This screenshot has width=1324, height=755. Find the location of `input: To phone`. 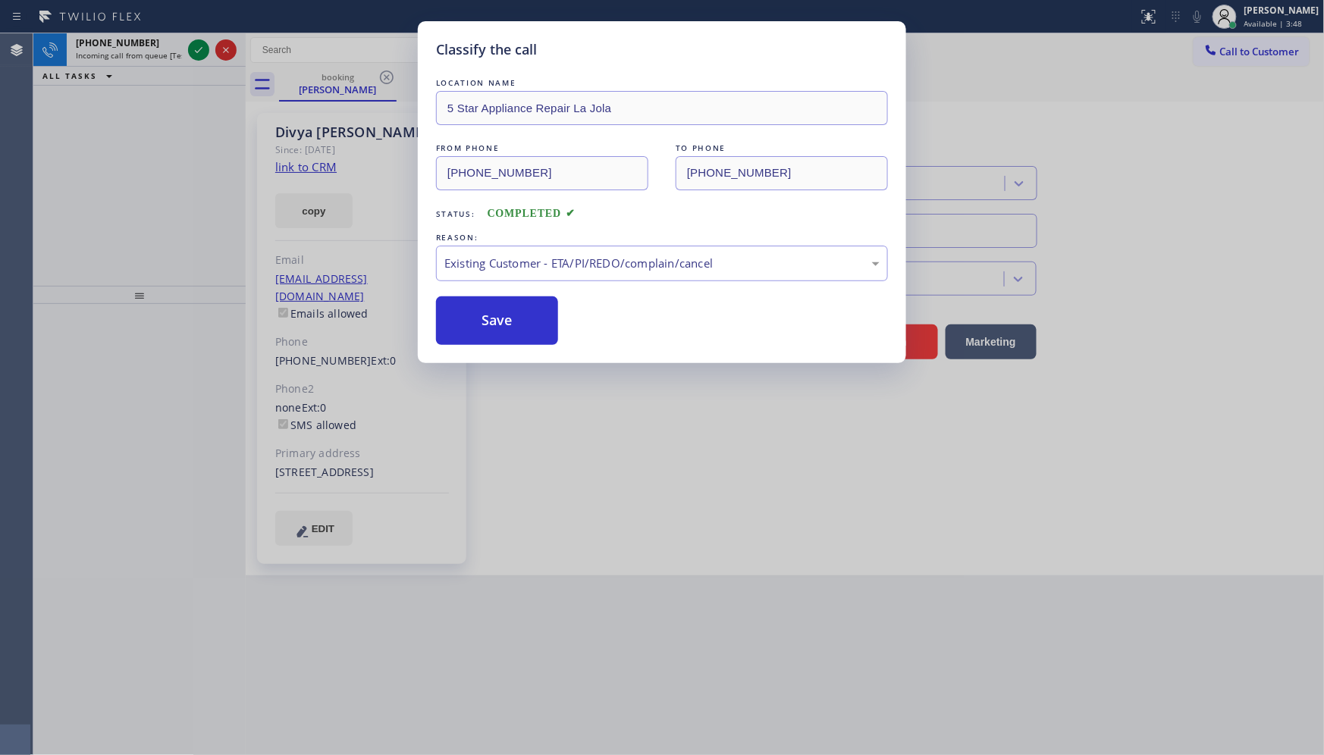

input: To phone is located at coordinates (782, 173).